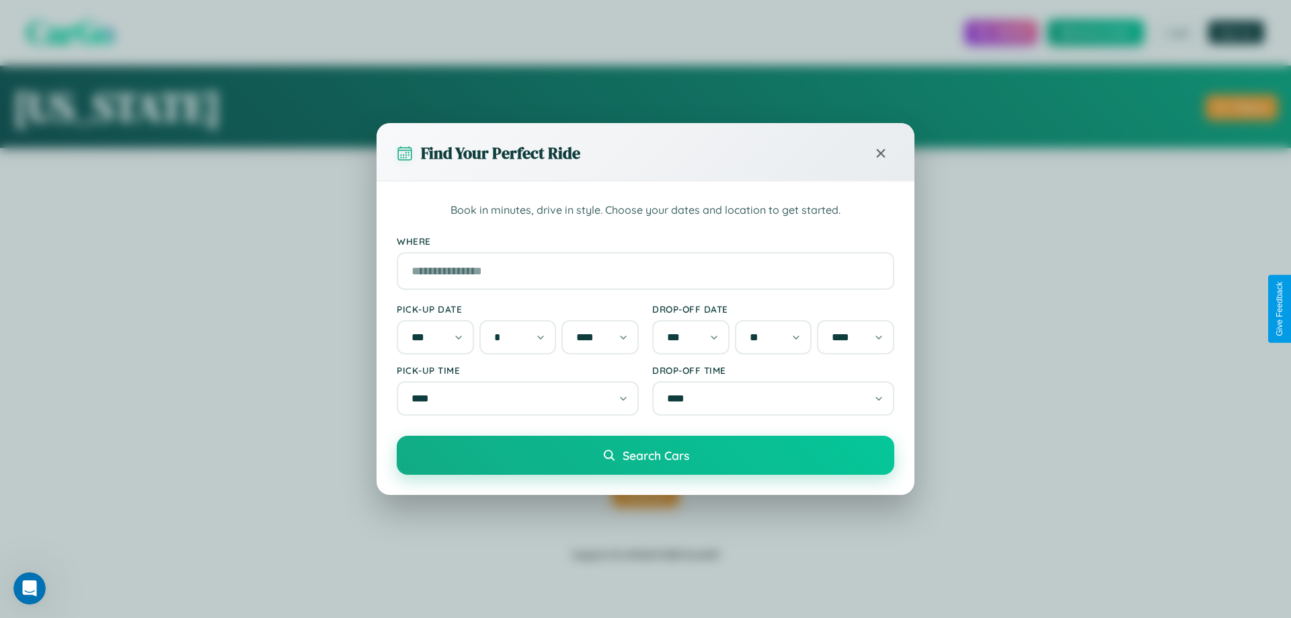  I want to click on label: Drop-off Date, so click(773, 309).